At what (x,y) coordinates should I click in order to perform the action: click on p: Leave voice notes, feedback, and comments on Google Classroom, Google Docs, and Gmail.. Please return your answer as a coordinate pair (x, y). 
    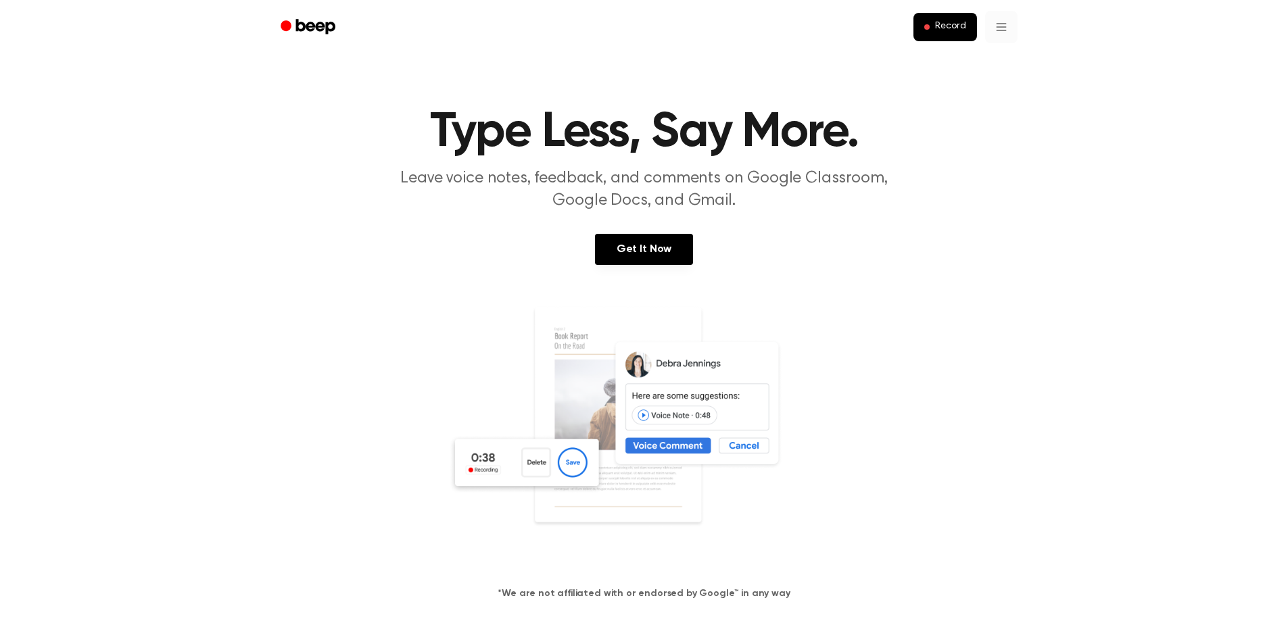
    Looking at the image, I should click on (644, 190).